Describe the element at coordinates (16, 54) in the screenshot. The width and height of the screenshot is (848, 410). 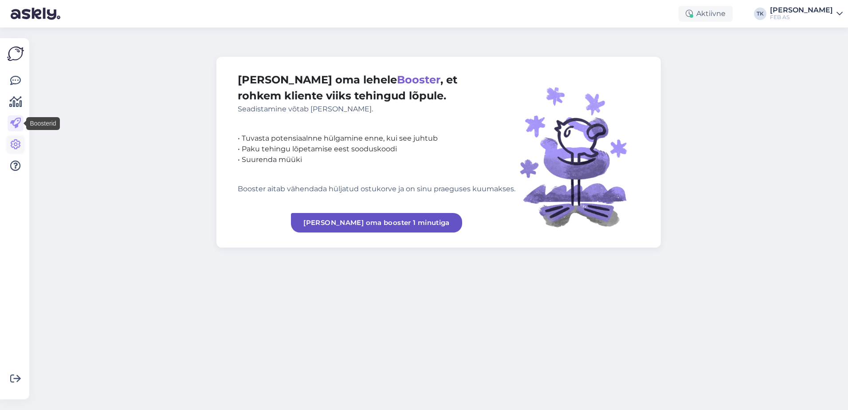
I see `img: Askly Logo` at that location.